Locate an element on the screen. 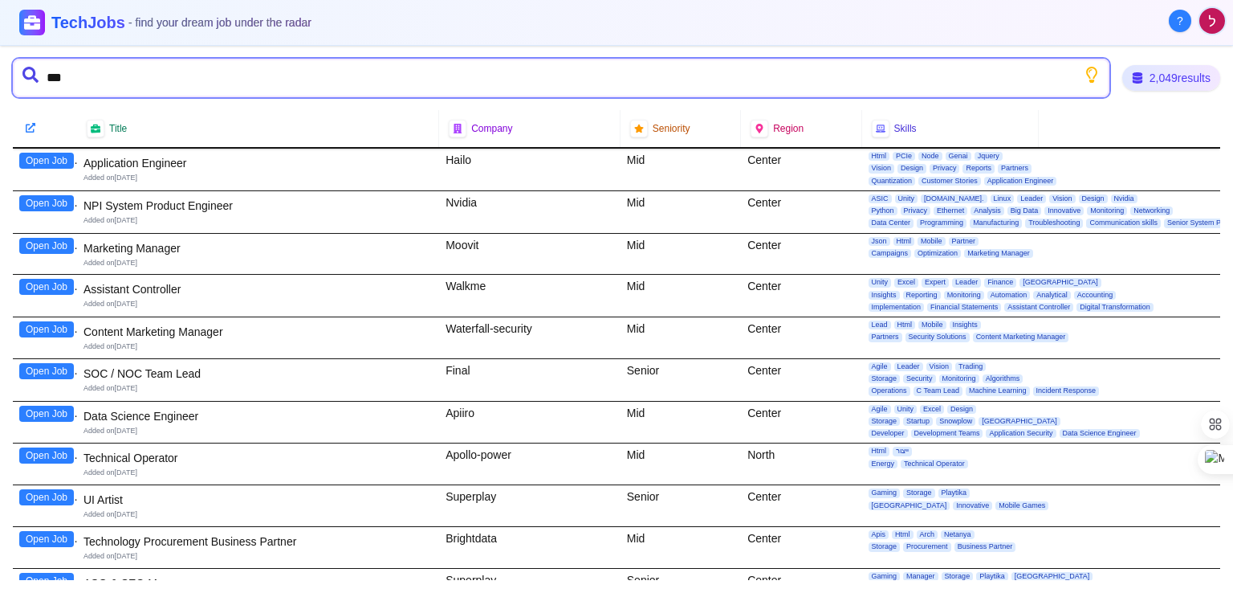 This screenshot has width=1233, height=593. div: Technology Procurement Business Partner is located at coordinates (258, 541).